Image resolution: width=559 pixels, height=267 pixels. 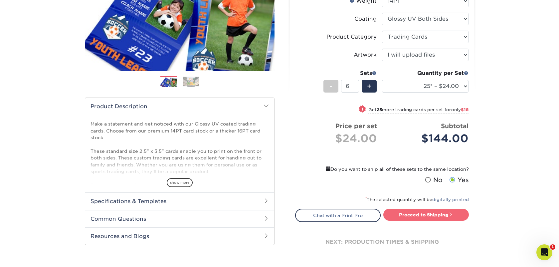 I want to click on div: Quantity per Set, so click(x=425, y=73).